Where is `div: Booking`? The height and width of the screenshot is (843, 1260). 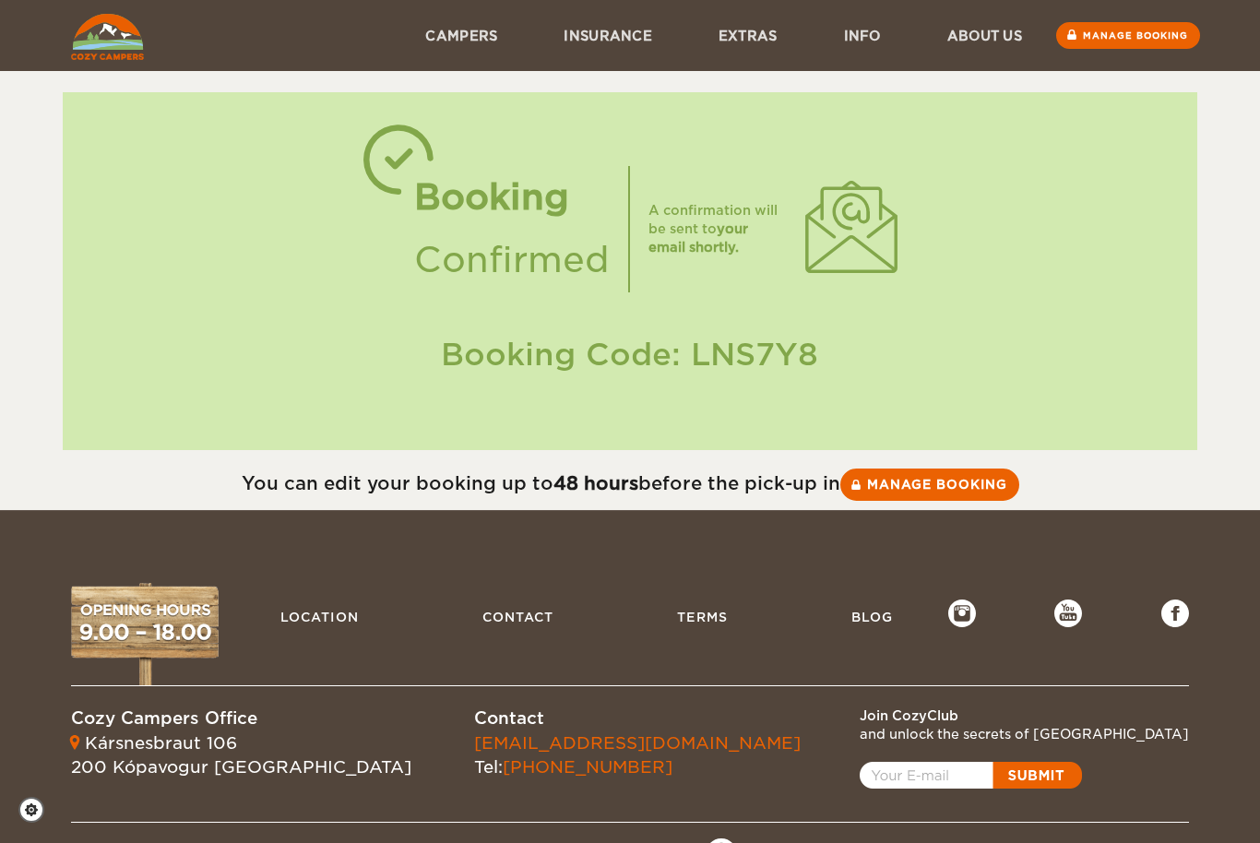 div: Booking is located at coordinates (512, 197).